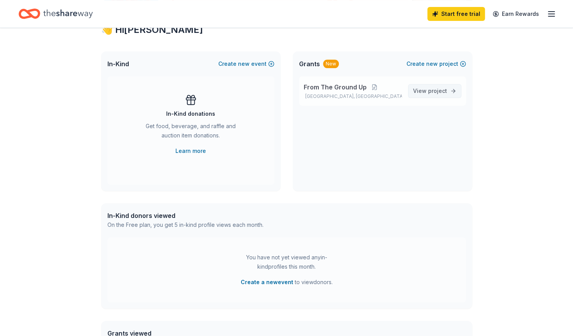  Describe the element at coordinates (310, 64) in the screenshot. I see `span: Grants` at that location.